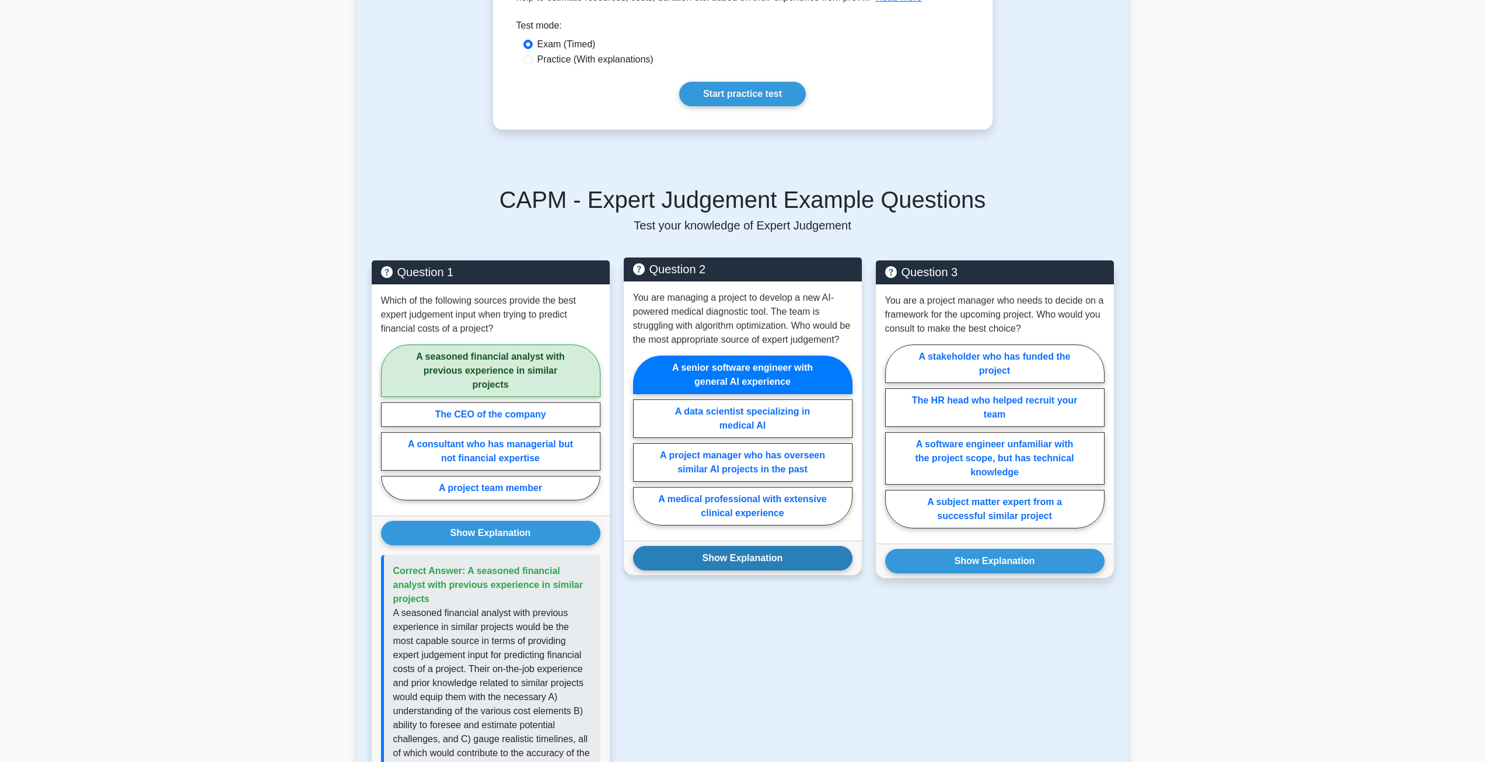 The width and height of the screenshot is (1485, 762). Describe the element at coordinates (491, 488) in the screenshot. I see `label: A project team member` at that location.